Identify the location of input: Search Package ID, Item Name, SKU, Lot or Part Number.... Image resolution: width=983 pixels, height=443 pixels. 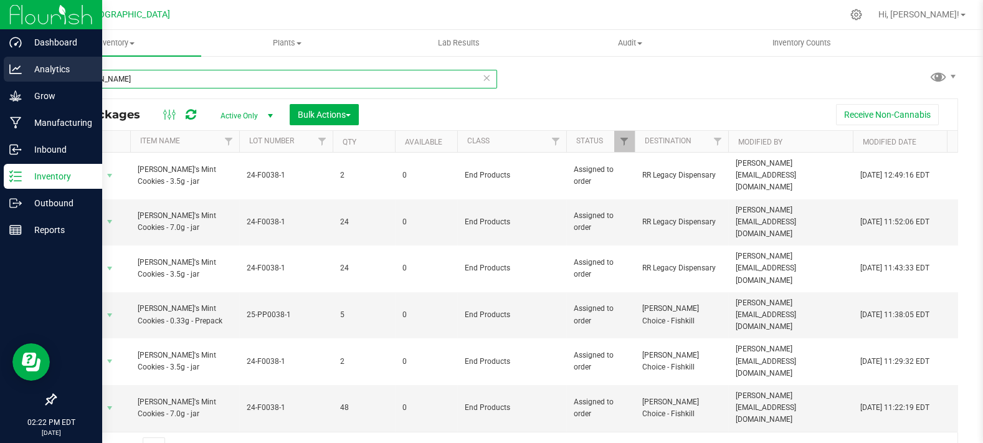
(276, 79).